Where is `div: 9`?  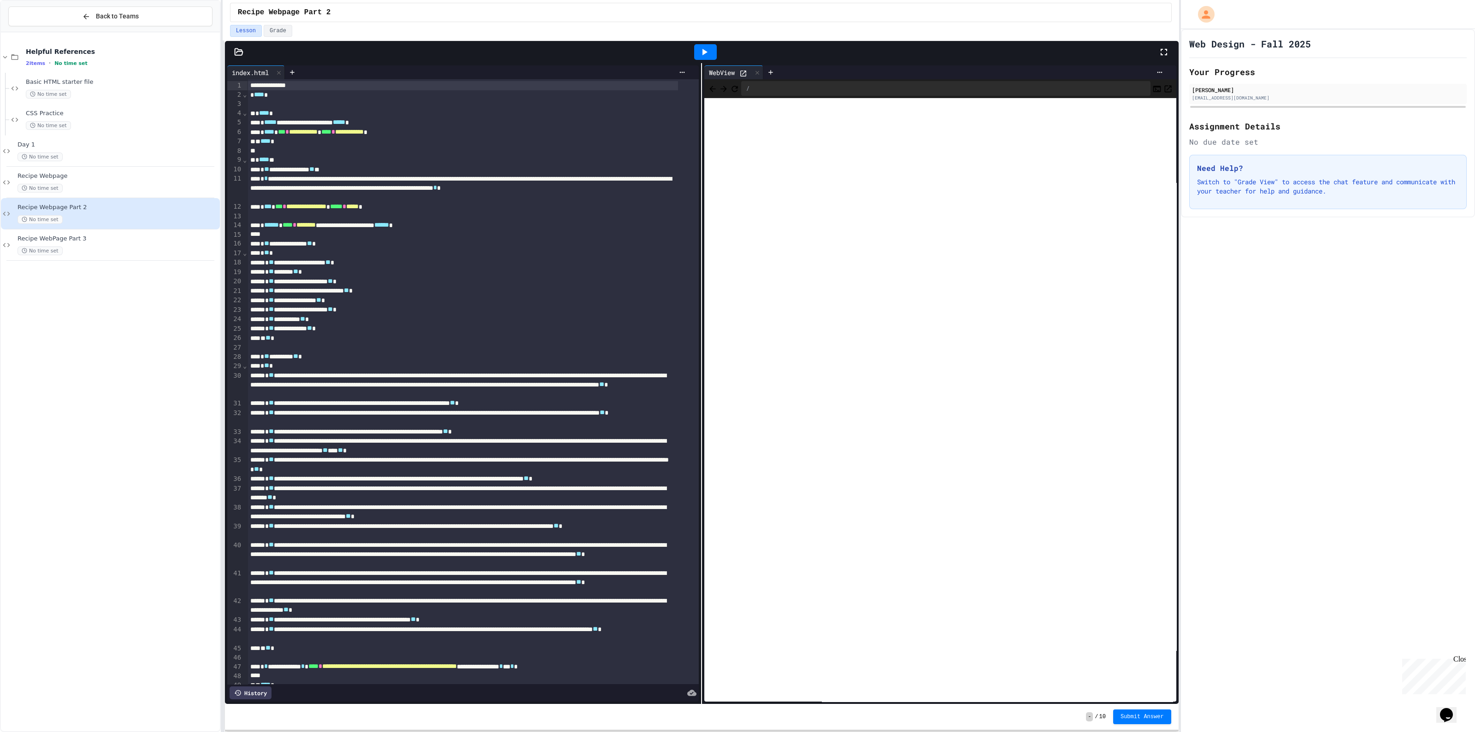
div: 9 is located at coordinates (235, 160).